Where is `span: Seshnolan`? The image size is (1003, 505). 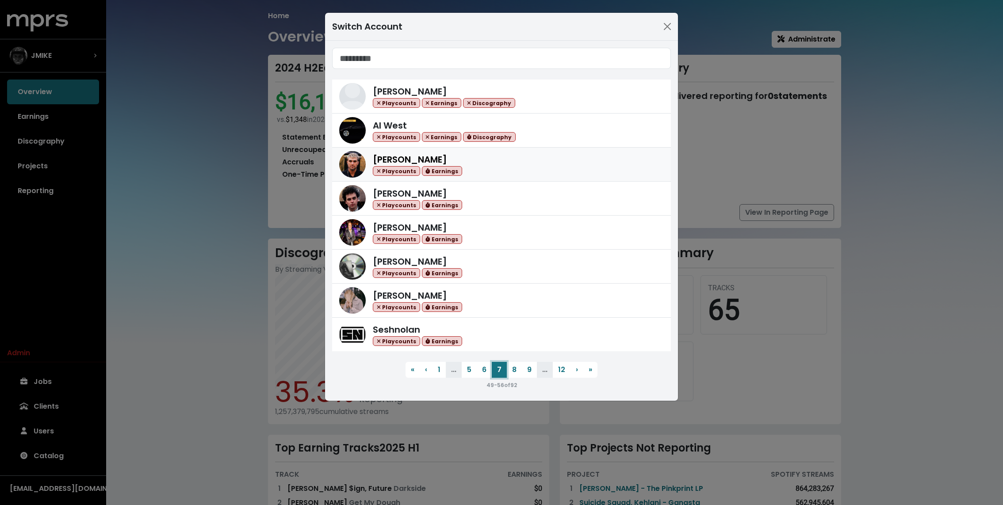
span: Seshnolan is located at coordinates (396, 330).